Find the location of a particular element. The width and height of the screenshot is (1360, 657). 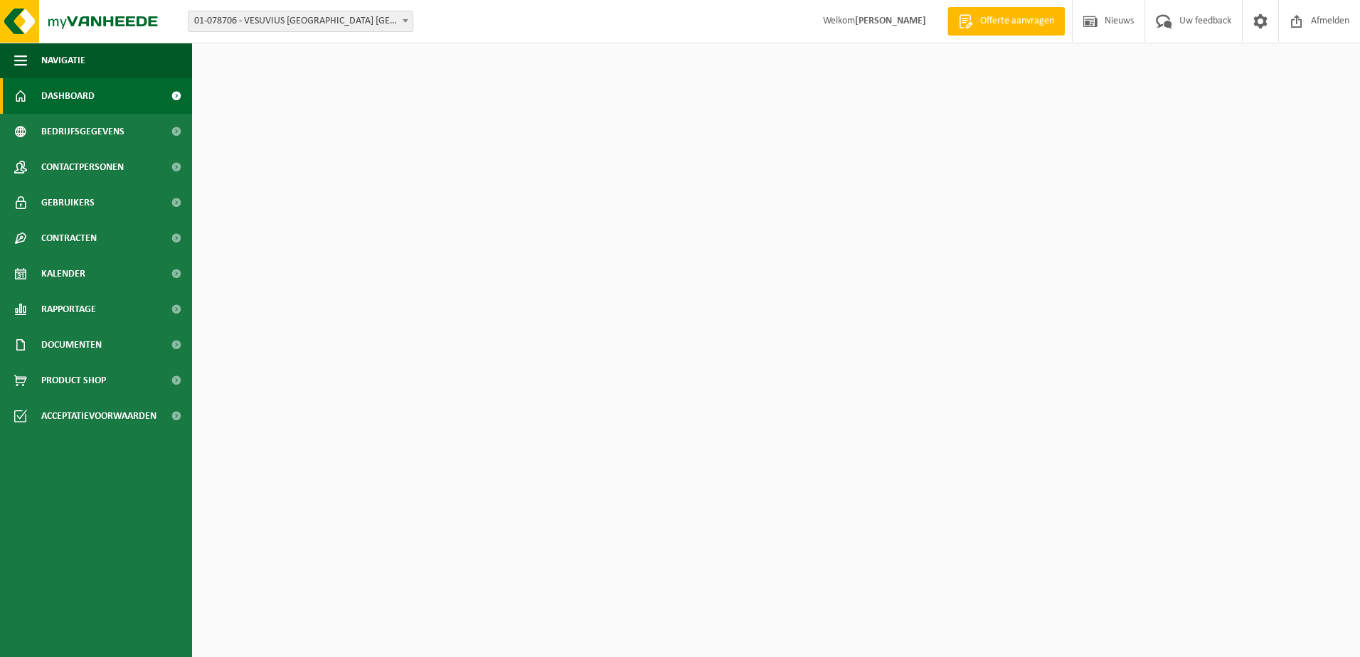

span: 01-078706 - VESUVIUS BELGIUM NV - OOSTENDE is located at coordinates (300, 21).